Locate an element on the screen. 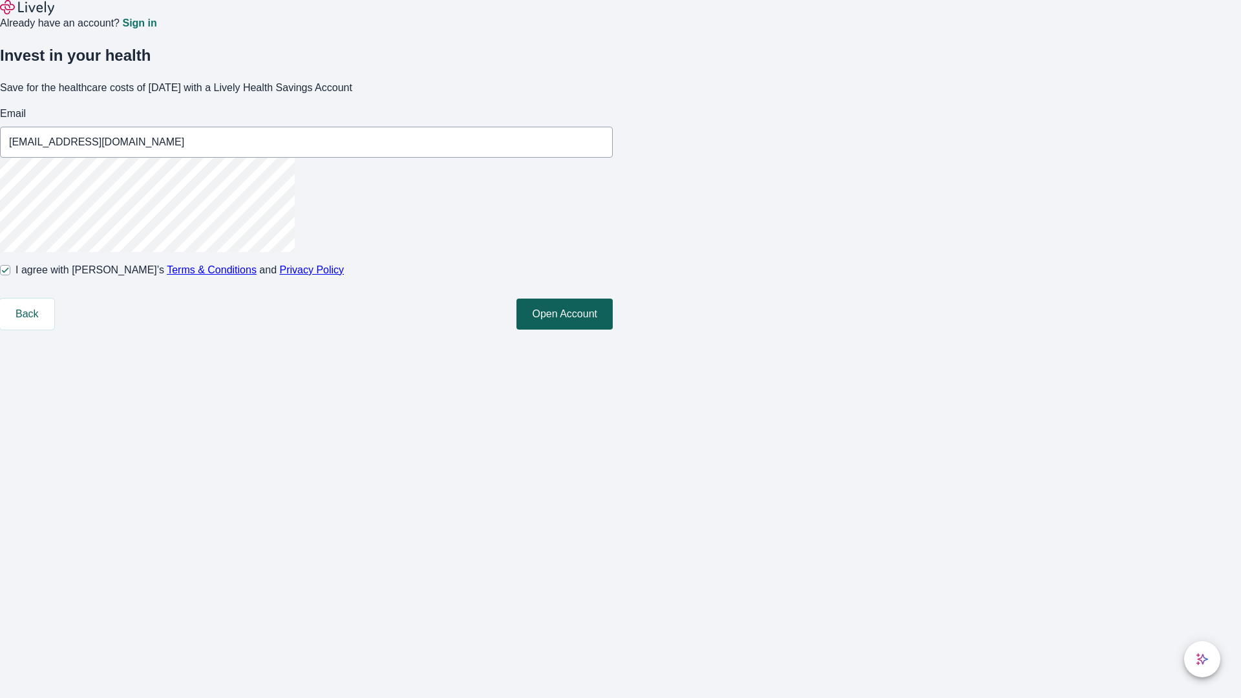 This screenshot has height=698, width=1241. a: Terms & Conditions is located at coordinates (211, 270).